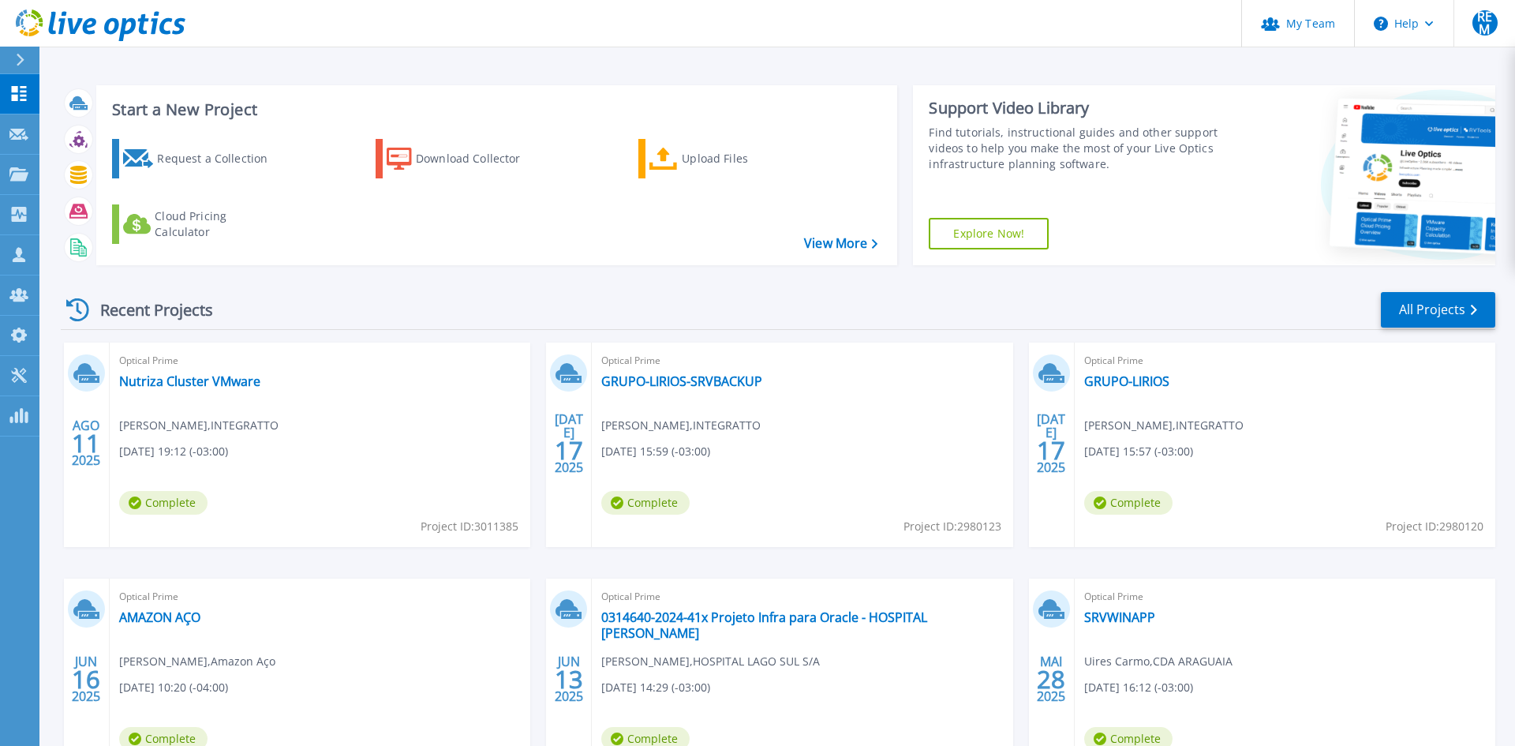 The image size is (1515, 746). Describe the element at coordinates (86, 443) in the screenshot. I see `span: 11` at that location.